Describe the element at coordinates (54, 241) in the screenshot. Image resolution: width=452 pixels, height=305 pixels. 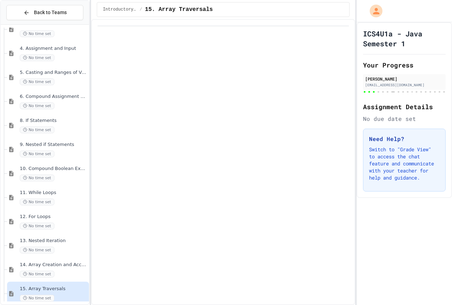
I see `span: 13. Nested Iteration` at that location.